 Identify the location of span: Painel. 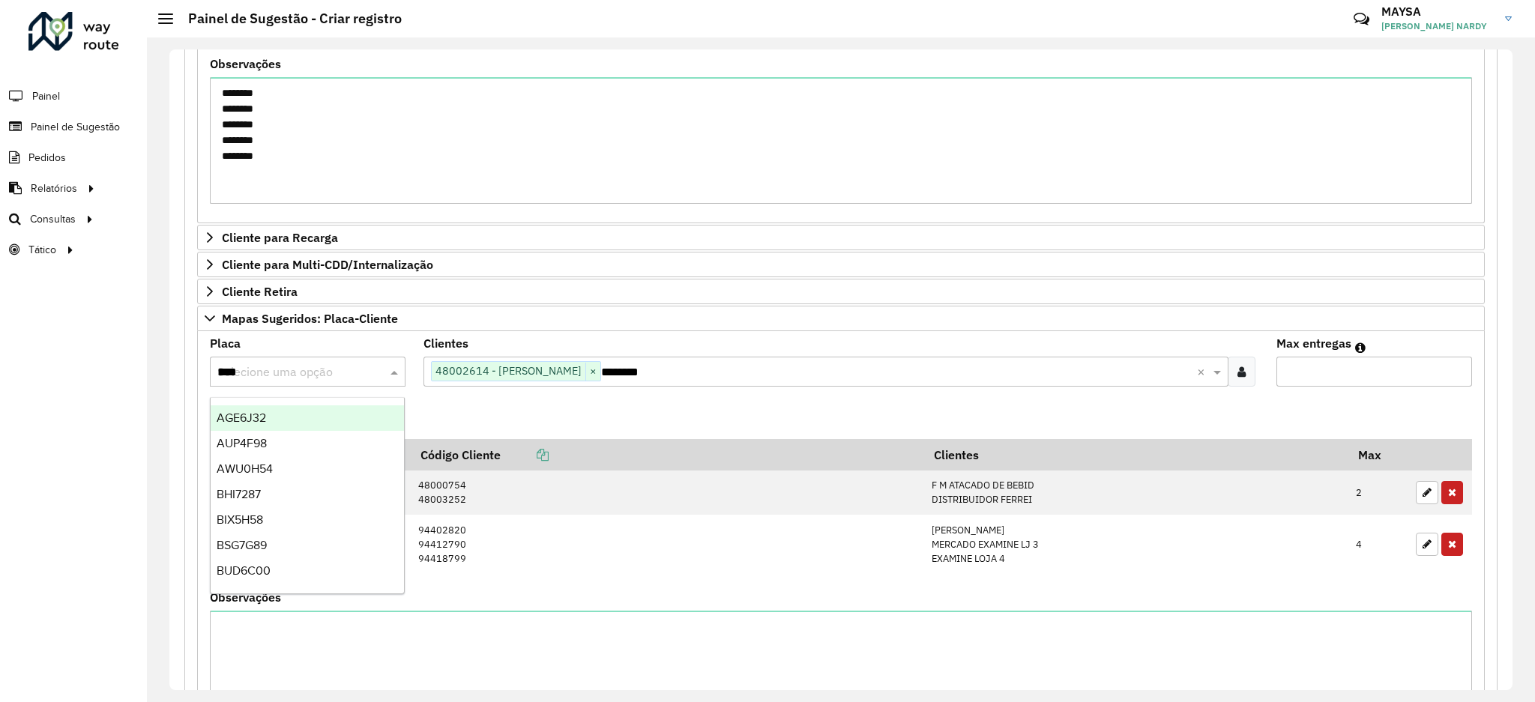
(46, 96).